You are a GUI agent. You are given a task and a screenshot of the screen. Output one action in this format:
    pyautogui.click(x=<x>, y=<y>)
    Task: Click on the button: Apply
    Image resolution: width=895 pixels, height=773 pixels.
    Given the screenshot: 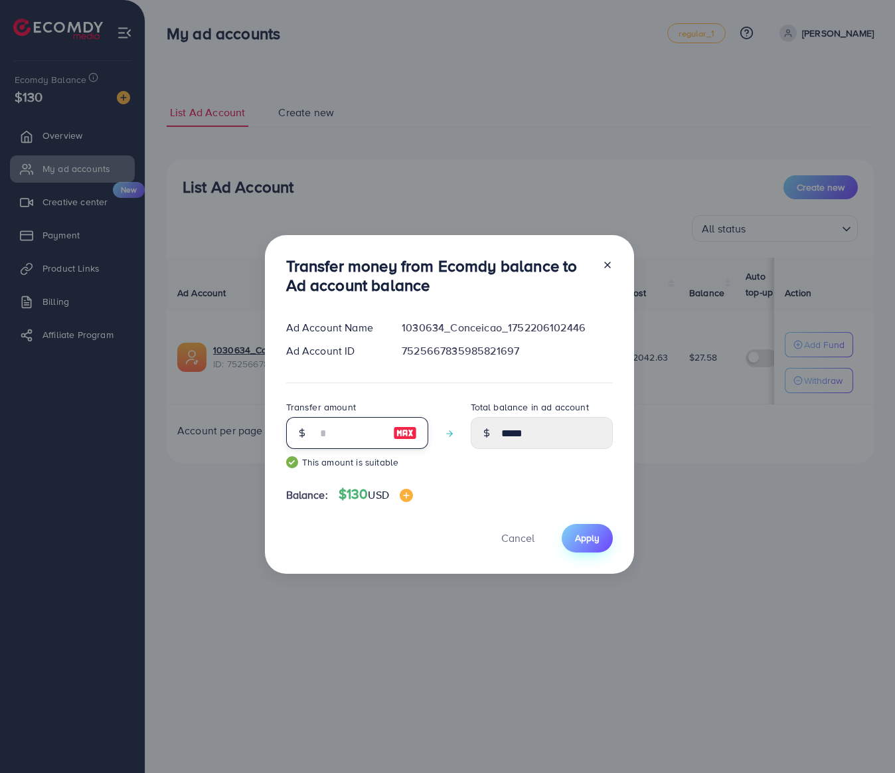 What is the action you would take?
    pyautogui.click(x=587, y=538)
    